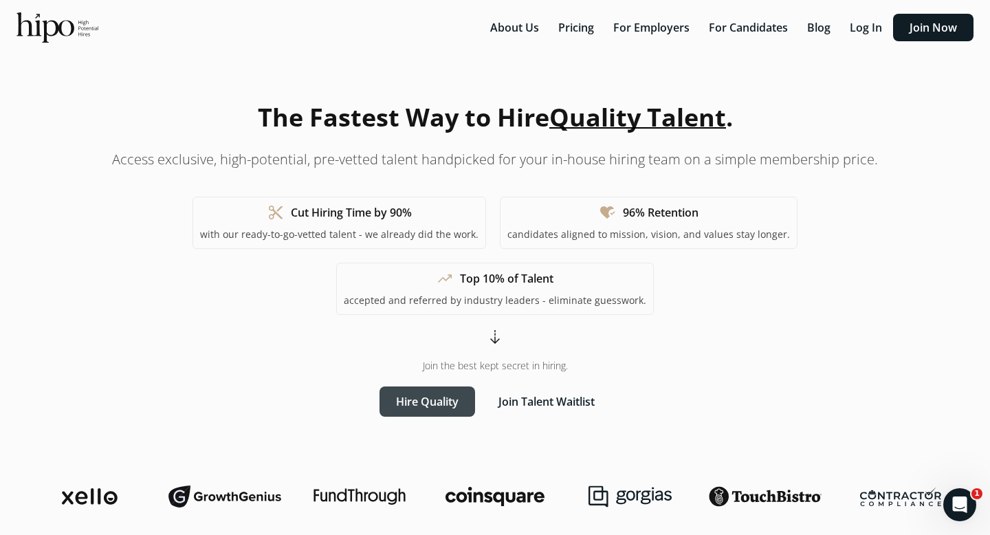 This screenshot has width=990, height=535. Describe the element at coordinates (748, 28) in the screenshot. I see `button: For Candidates` at that location.